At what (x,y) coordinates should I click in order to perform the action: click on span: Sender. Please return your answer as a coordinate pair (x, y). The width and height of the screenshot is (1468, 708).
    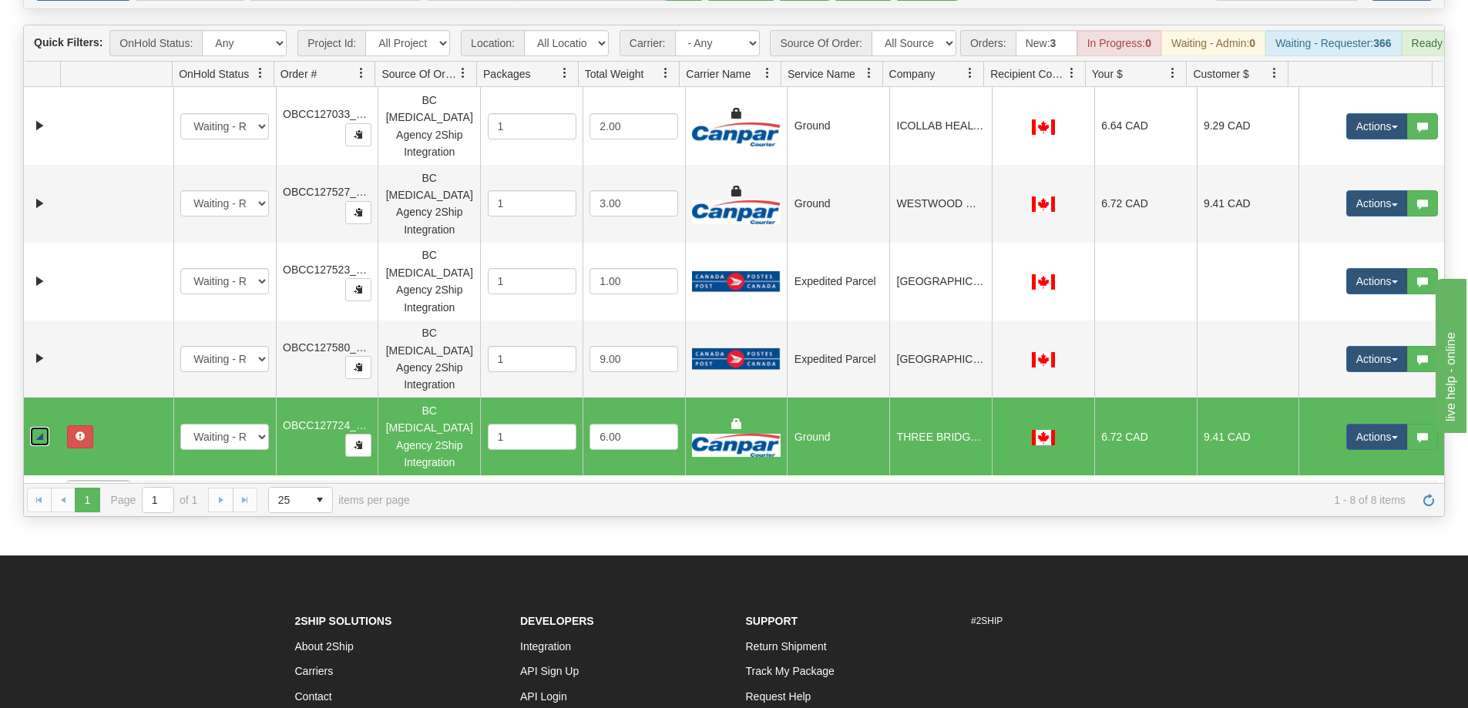
    Looking at the image, I should click on (222, 493).